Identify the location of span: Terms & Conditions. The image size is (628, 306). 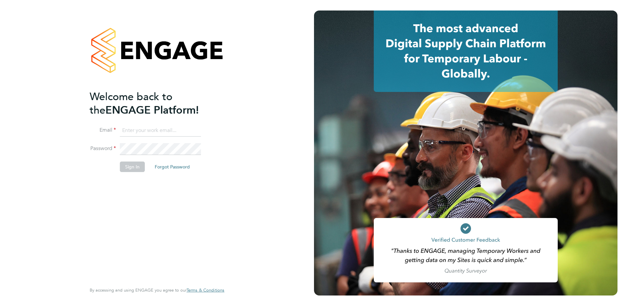
(205, 290).